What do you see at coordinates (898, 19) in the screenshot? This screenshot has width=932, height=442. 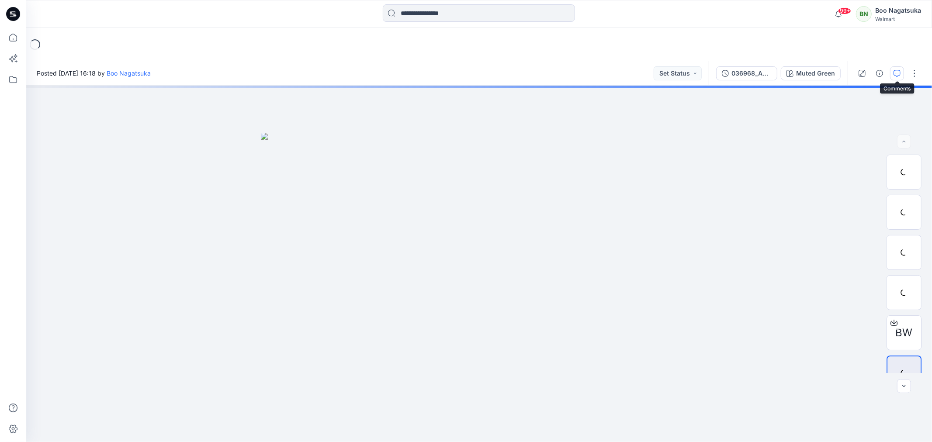 I see `div: Walmart` at bounding box center [898, 19].